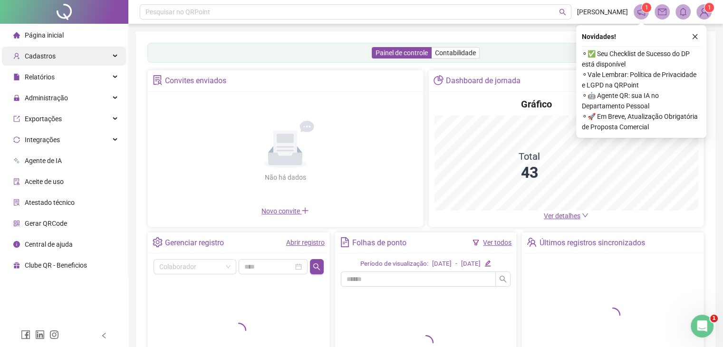 This screenshot has width=723, height=347. Describe the element at coordinates (49, 202) in the screenshot. I see `span: Atestado técnico` at that location.